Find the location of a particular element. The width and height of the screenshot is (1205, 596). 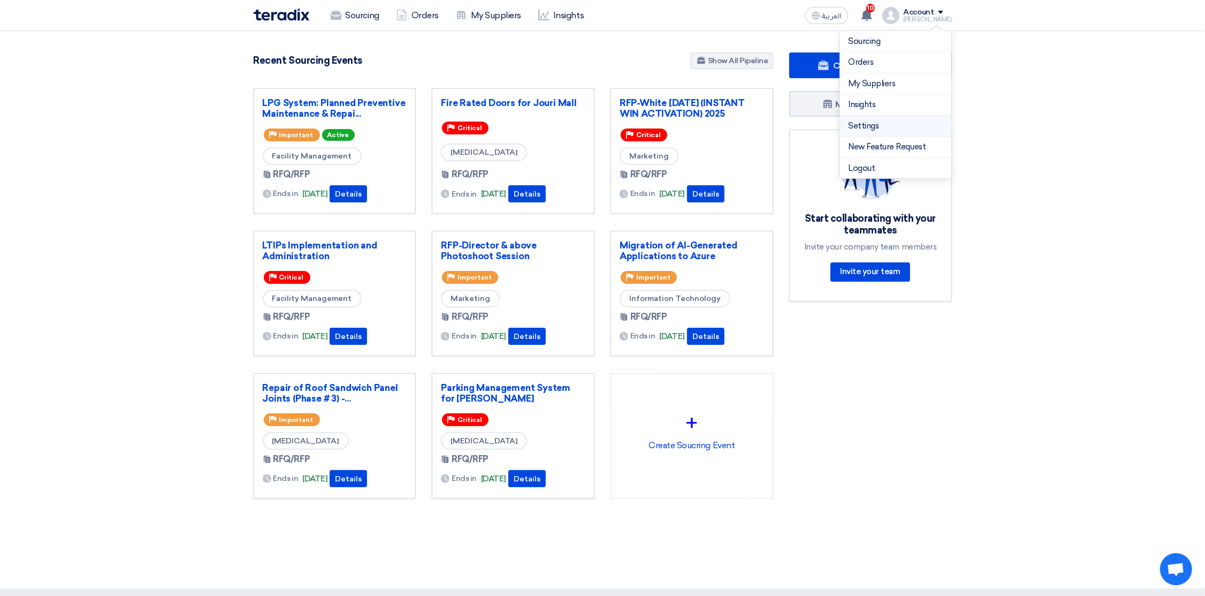

a: New Feature Request is located at coordinates (896, 147).